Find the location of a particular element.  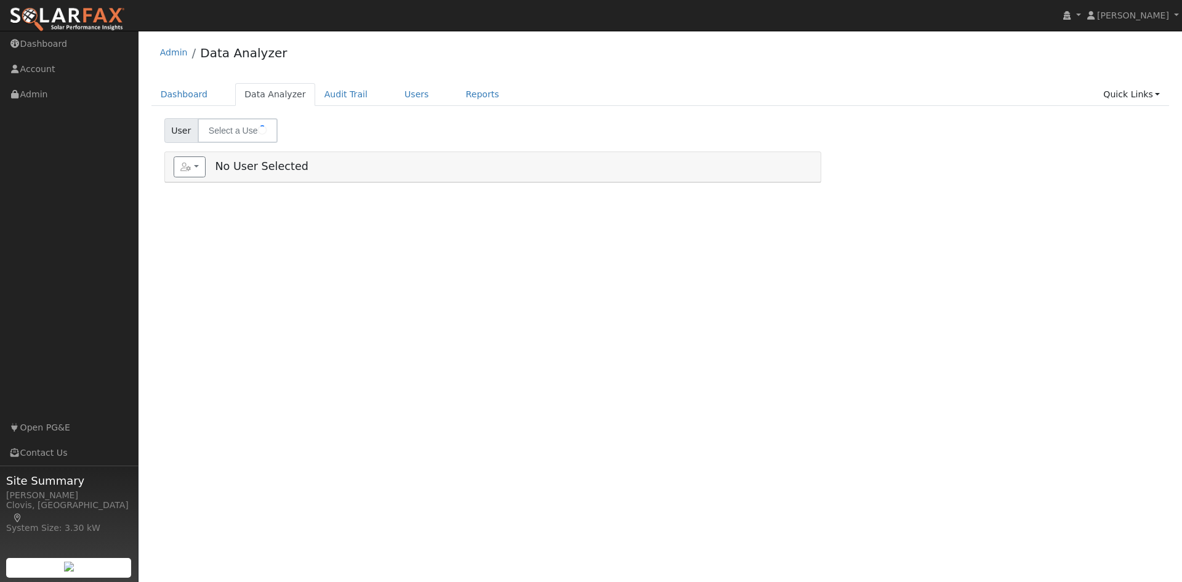

h5: No User Selected is located at coordinates (492, 167).